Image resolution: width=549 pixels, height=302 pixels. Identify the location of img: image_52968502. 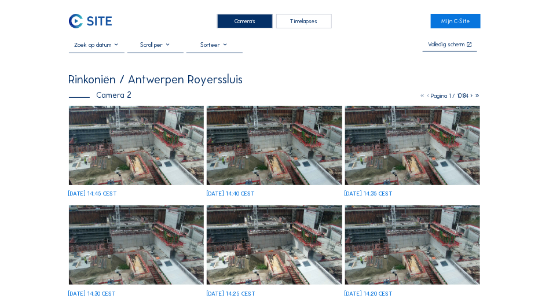
(413, 145).